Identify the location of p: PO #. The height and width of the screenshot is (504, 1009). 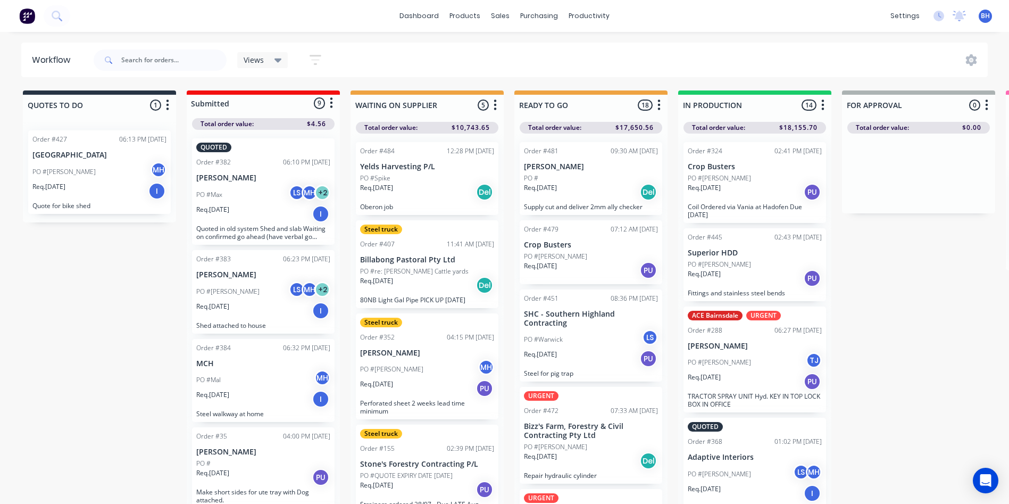
(531, 178).